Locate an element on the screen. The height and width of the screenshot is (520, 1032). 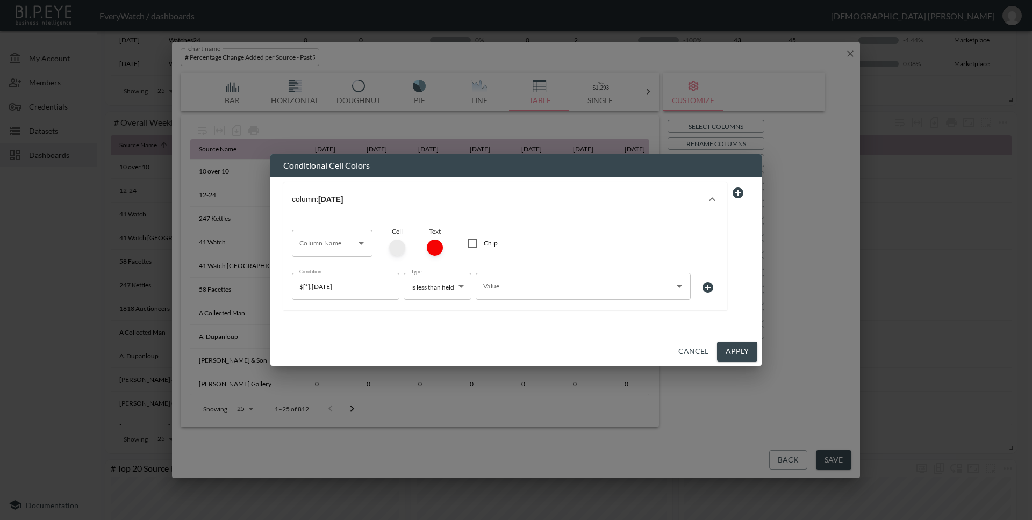
button: Cancel is located at coordinates (693, 351).